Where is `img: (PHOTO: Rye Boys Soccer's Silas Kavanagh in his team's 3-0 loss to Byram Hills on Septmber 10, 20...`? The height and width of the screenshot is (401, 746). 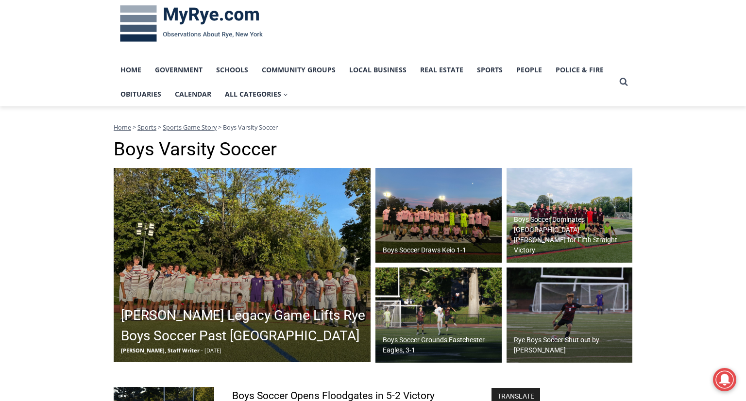
img: (PHOTO: Rye Boys Soccer's Silas Kavanagh in his team's 3-0 loss to Byram Hills on Septmber 10, 20... is located at coordinates (569, 315).